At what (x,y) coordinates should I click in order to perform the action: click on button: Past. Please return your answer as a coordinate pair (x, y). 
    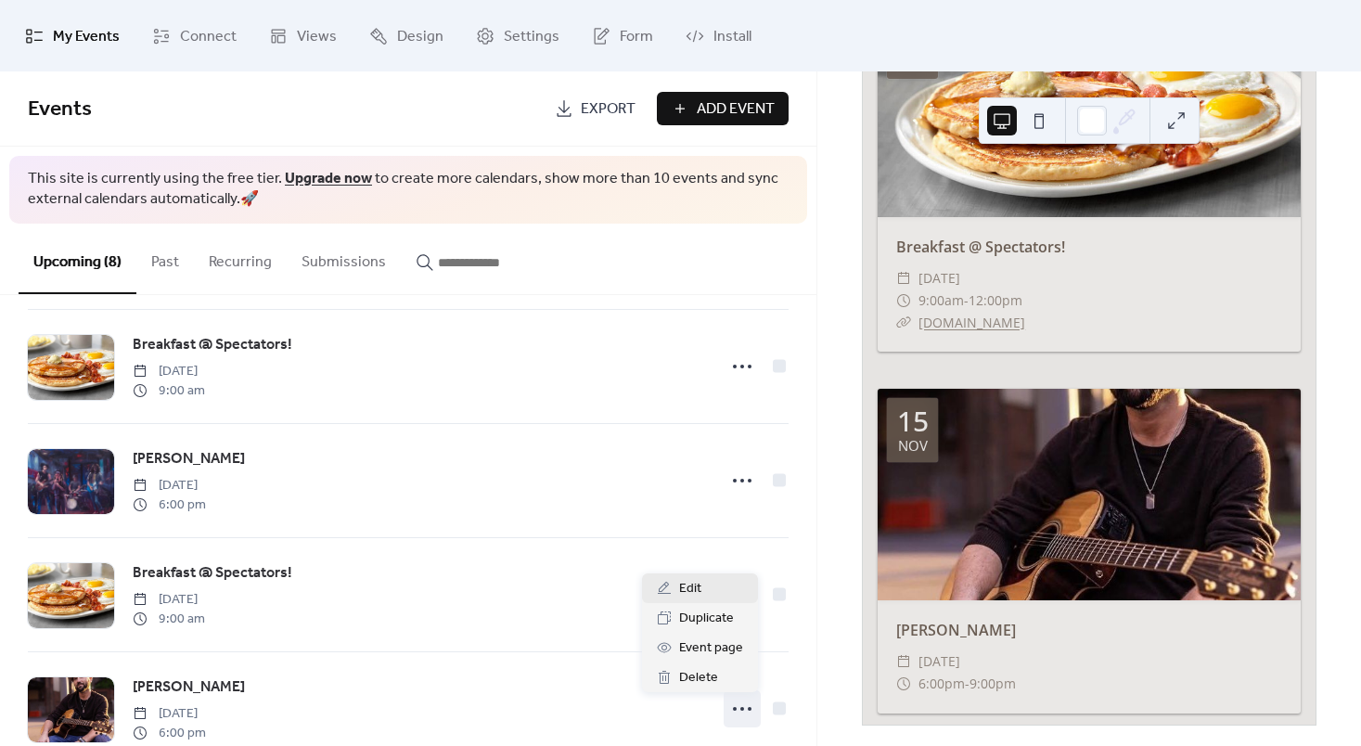
    Looking at the image, I should click on (165, 258).